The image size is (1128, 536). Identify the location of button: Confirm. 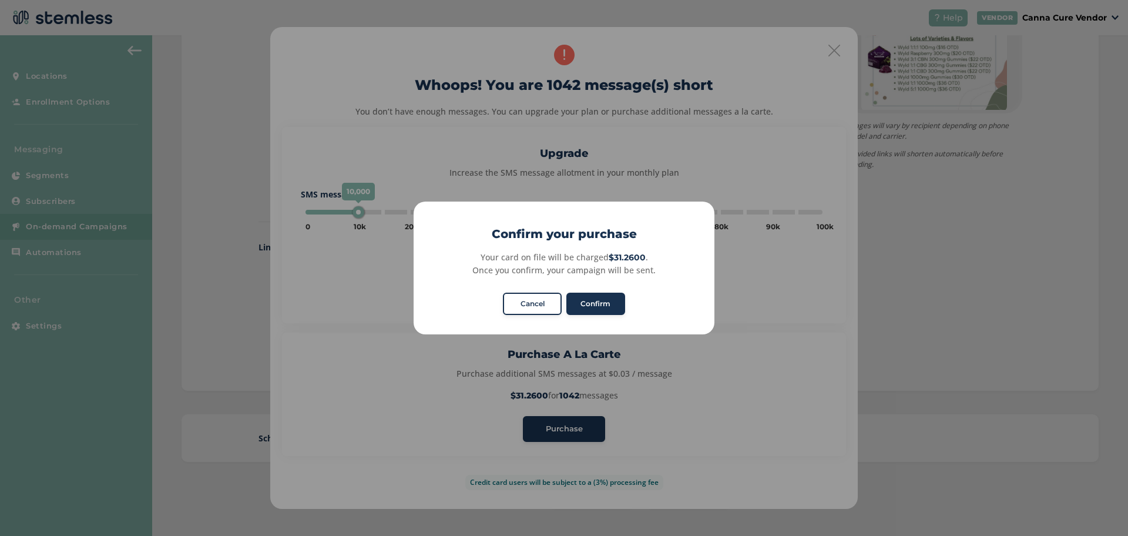
(596, 304).